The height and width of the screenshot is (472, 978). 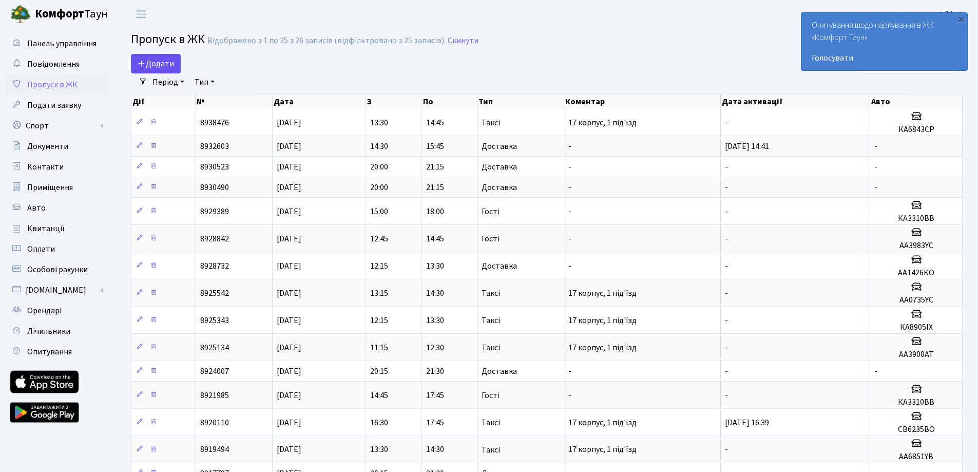 What do you see at coordinates (156, 64) in the screenshot?
I see `span: Додати` at bounding box center [156, 64].